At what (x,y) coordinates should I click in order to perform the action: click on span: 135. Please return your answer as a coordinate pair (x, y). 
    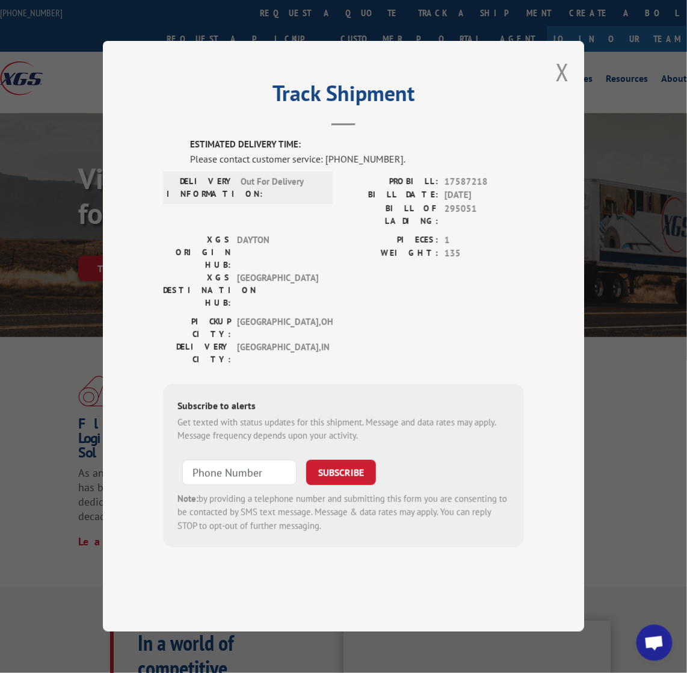
    Looking at the image, I should click on (484, 254).